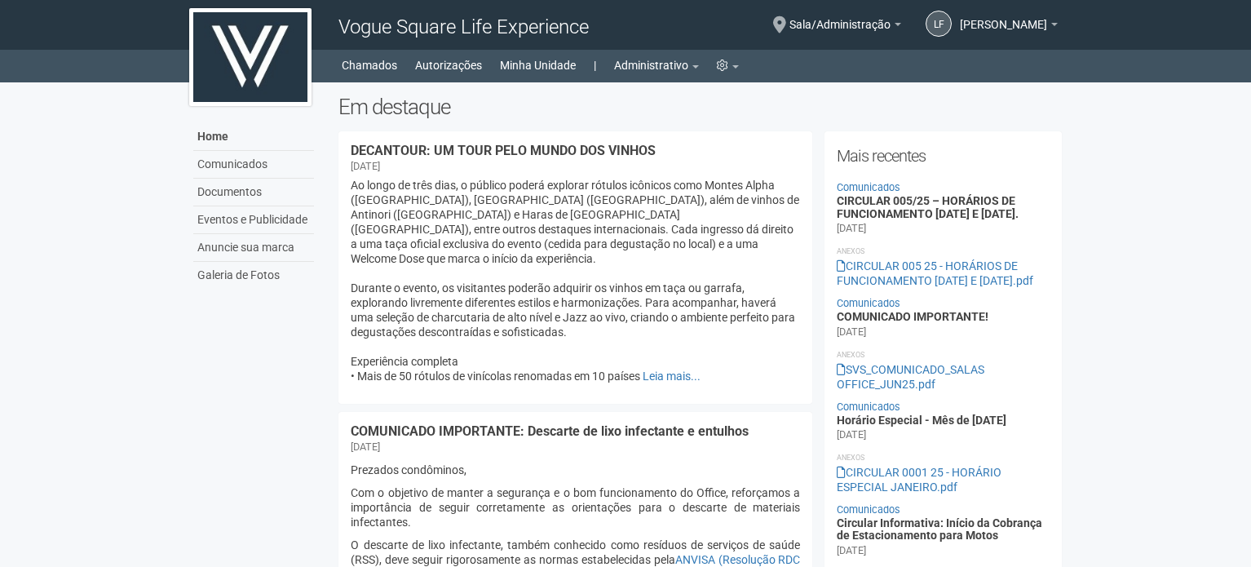  I want to click on a: Configurações, so click(728, 65).